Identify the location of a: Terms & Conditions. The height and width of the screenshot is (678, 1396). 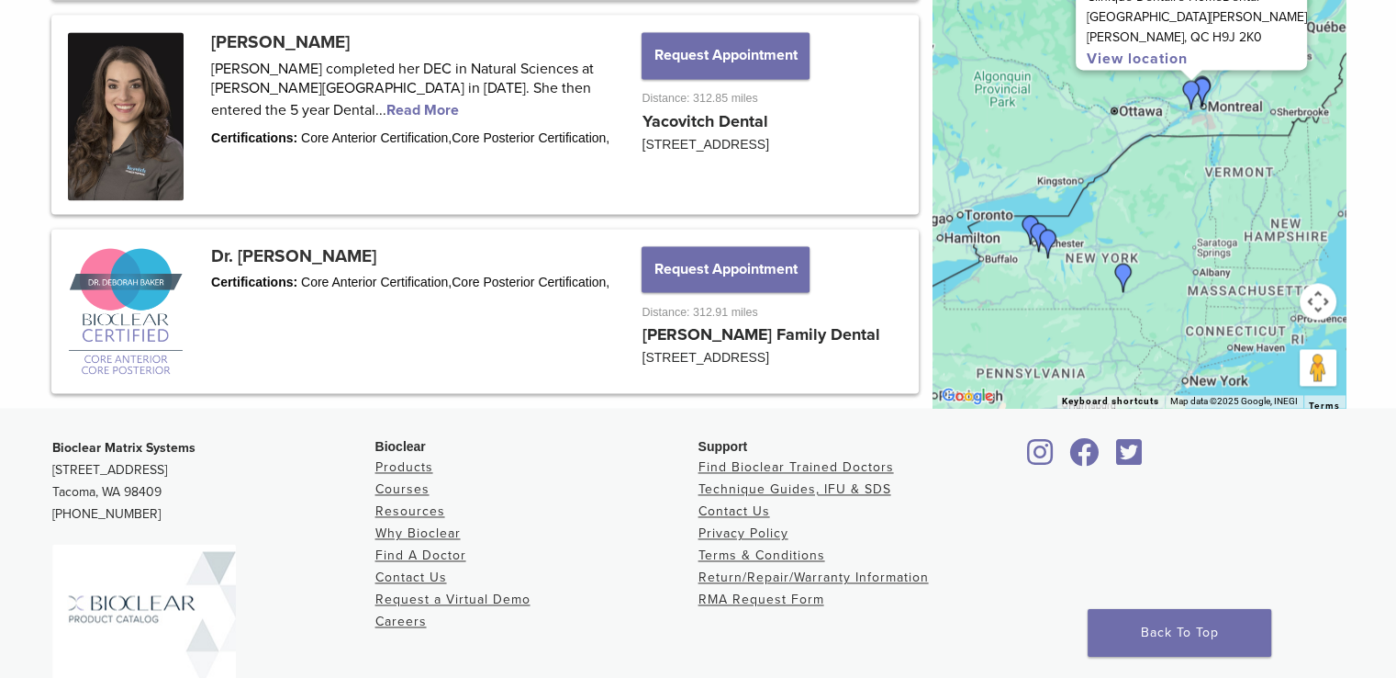
(762, 554).